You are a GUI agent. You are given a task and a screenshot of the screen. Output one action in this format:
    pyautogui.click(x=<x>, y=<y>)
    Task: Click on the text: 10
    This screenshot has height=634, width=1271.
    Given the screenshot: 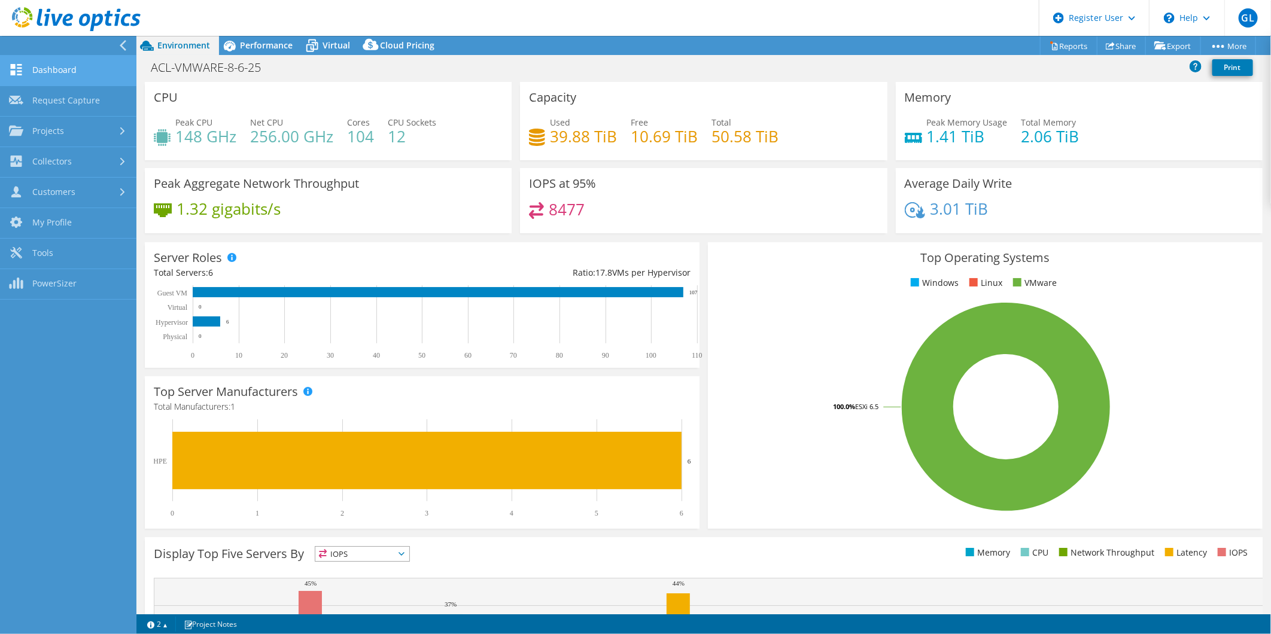 What is the action you would take?
    pyautogui.click(x=239, y=356)
    